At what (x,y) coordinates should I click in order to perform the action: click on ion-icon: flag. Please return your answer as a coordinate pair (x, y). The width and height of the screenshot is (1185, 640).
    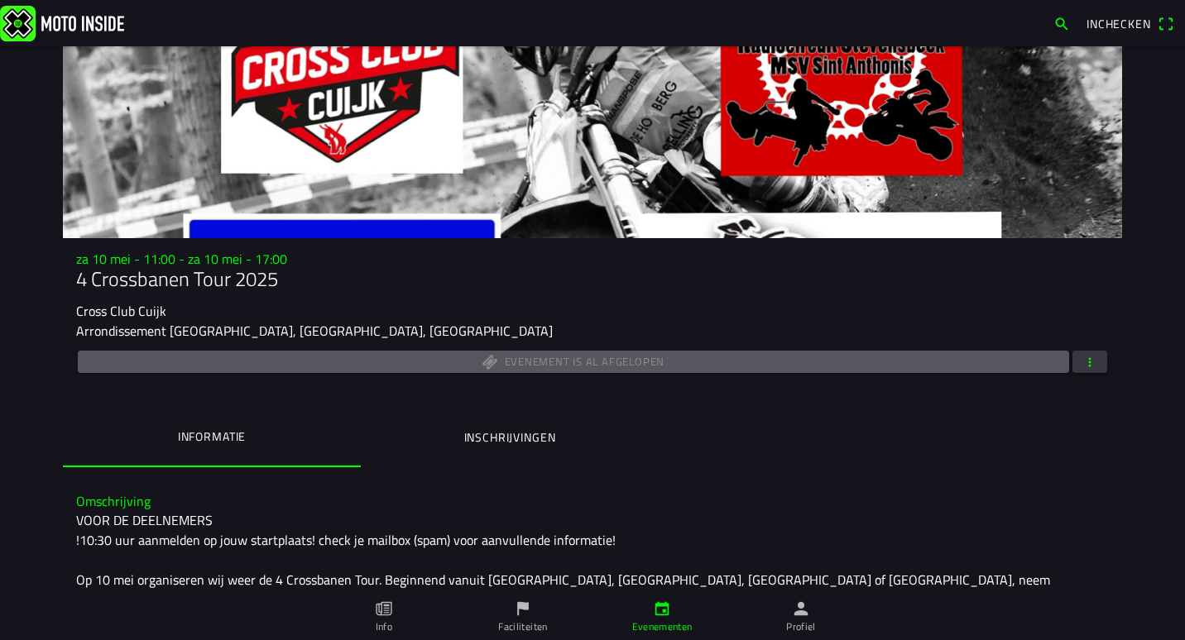
    Looking at the image, I should click on (523, 609).